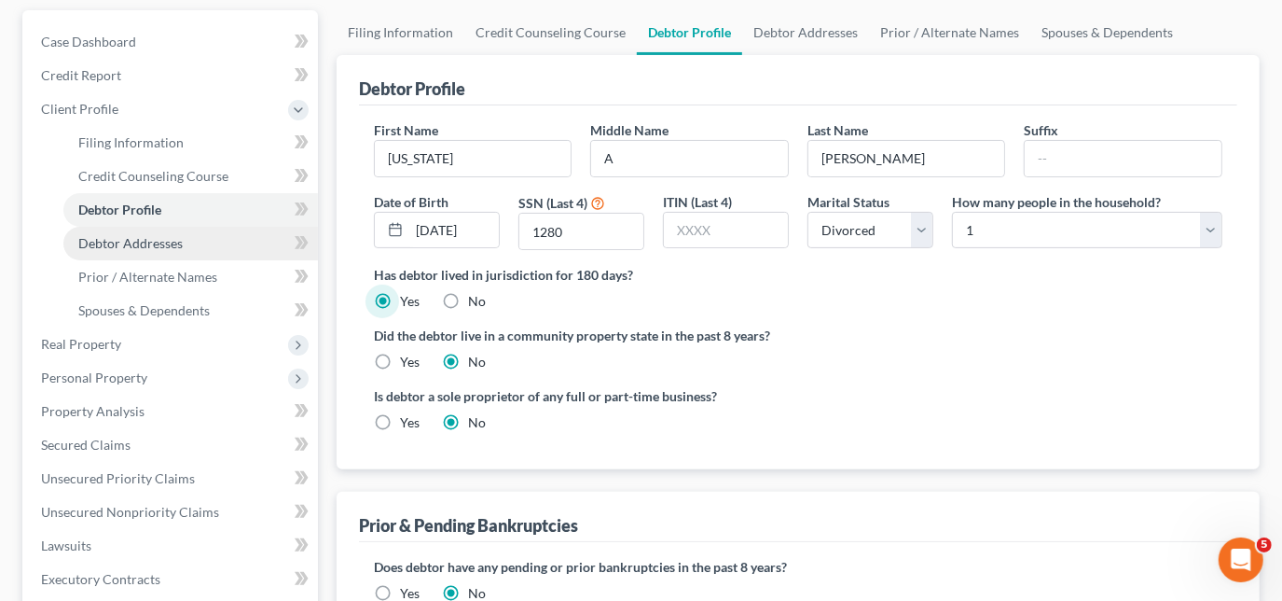 This screenshot has width=1282, height=601. Describe the element at coordinates (172, 579) in the screenshot. I see `a: Executory Contracts` at that location.